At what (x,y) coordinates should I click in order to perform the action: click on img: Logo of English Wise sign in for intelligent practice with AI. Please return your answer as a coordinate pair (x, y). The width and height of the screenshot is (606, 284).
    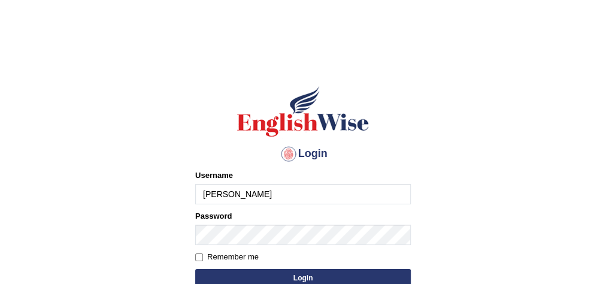
    Looking at the image, I should click on (303, 111).